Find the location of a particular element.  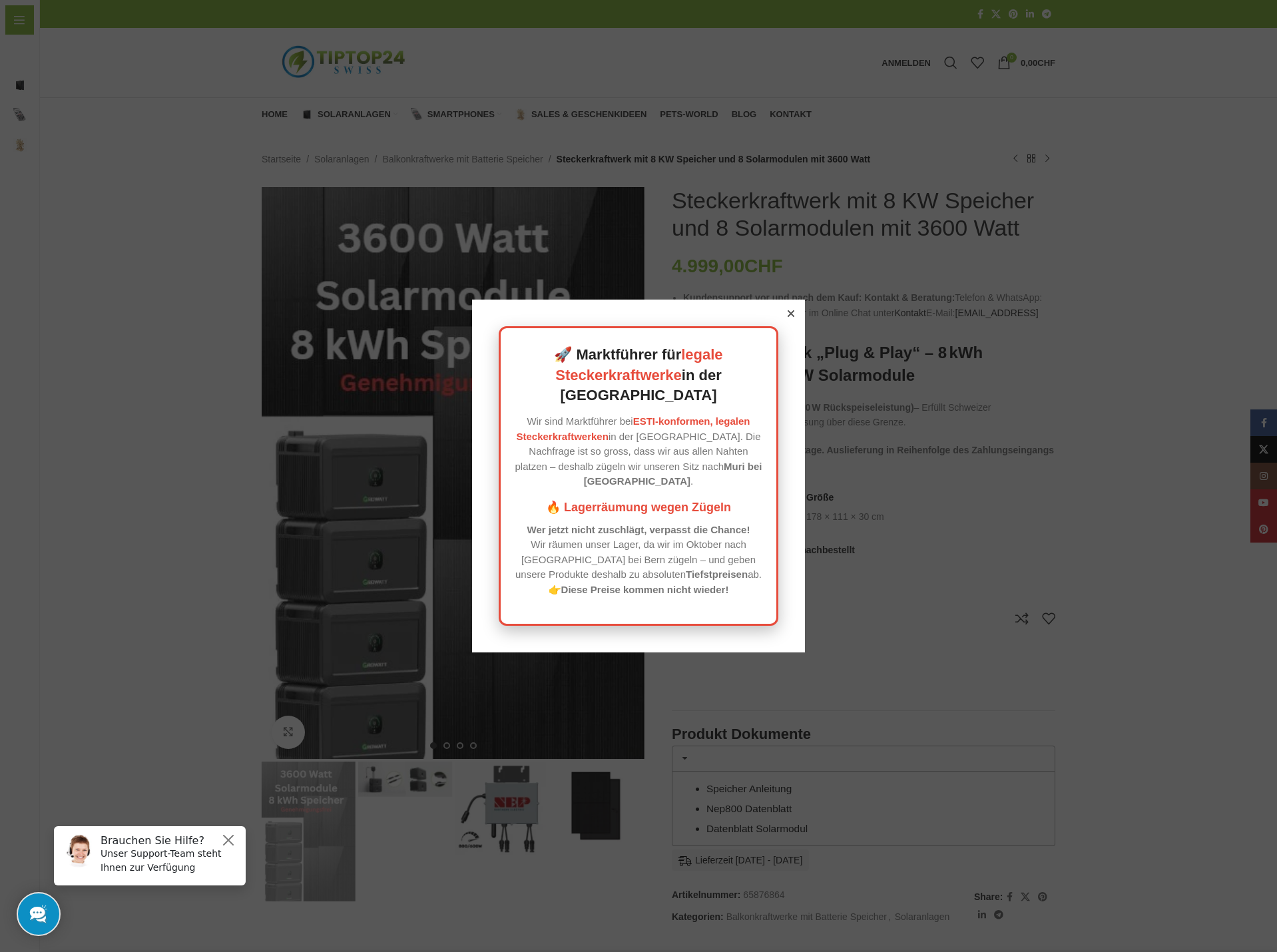

strong: Wer jetzt nicht zuschlägt, verpasst die Chance! is located at coordinates (638, 530).